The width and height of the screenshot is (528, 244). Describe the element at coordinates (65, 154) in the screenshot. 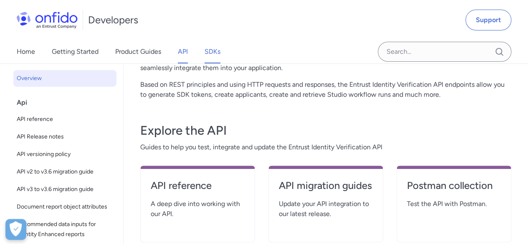

I see `a: API versioning policy` at that location.